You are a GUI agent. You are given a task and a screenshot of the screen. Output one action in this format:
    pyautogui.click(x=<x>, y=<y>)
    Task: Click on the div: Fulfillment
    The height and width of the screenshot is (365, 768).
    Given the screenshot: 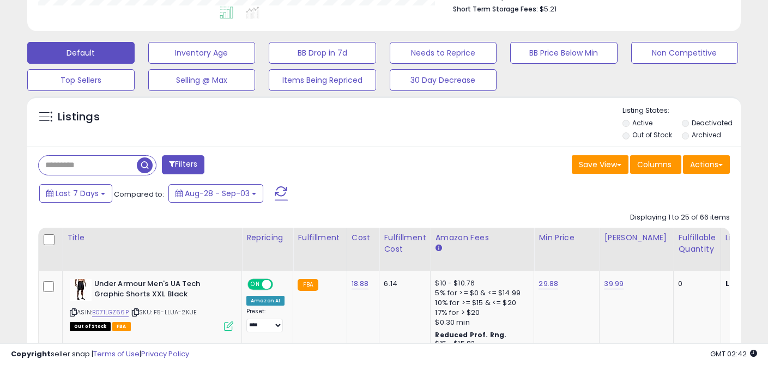 What is the action you would take?
    pyautogui.click(x=319, y=238)
    